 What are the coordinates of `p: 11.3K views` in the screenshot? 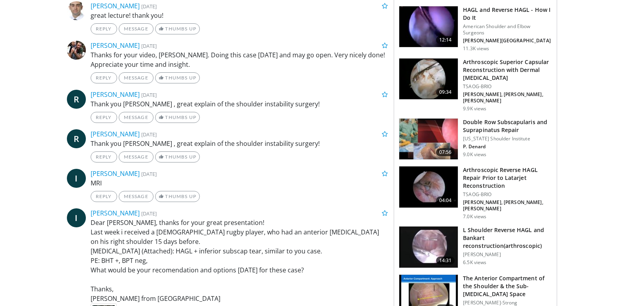 It's located at (476, 49).